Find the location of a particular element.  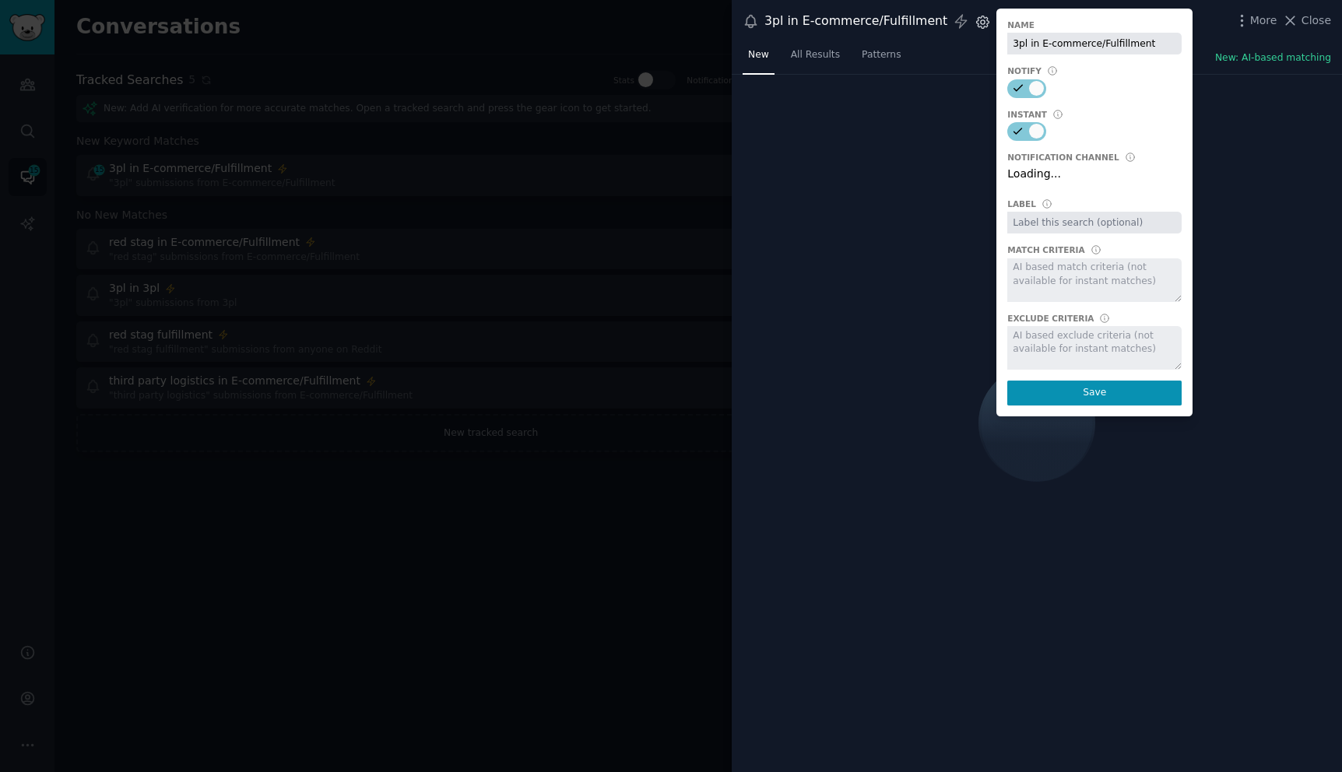

span: More is located at coordinates (1263, 20).